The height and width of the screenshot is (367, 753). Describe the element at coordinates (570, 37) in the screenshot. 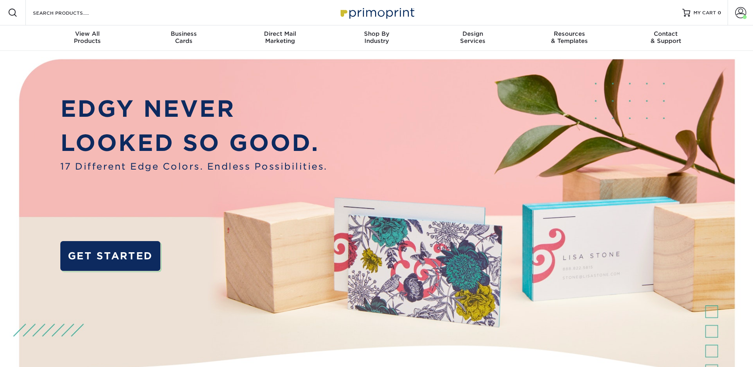

I see `div: & Templates` at that location.